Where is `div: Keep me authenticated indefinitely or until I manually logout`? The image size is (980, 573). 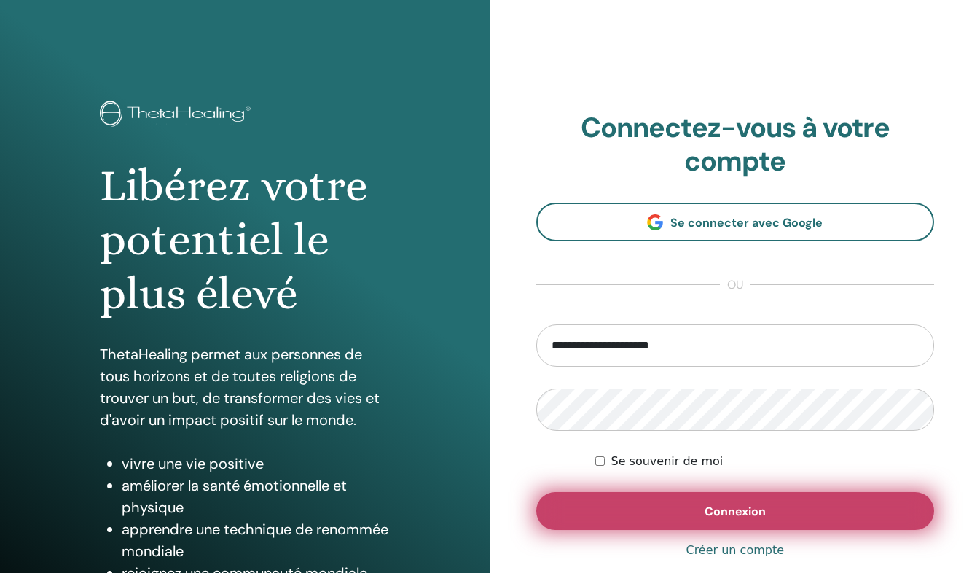 div: Keep me authenticated indefinitely or until I manually logout is located at coordinates (764, 461).